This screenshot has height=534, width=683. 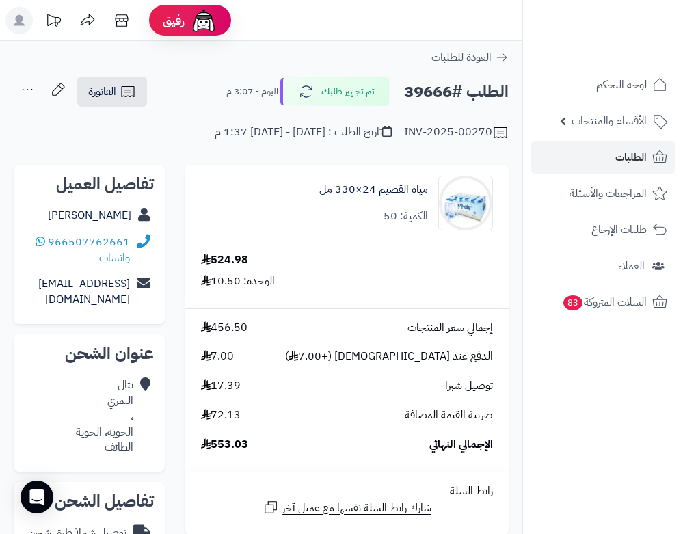 What do you see at coordinates (174, 20) in the screenshot?
I see `span: رفيق` at bounding box center [174, 20].